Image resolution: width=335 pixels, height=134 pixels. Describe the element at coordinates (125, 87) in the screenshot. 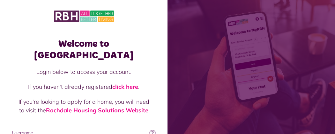

I see `a: click here` at that location.